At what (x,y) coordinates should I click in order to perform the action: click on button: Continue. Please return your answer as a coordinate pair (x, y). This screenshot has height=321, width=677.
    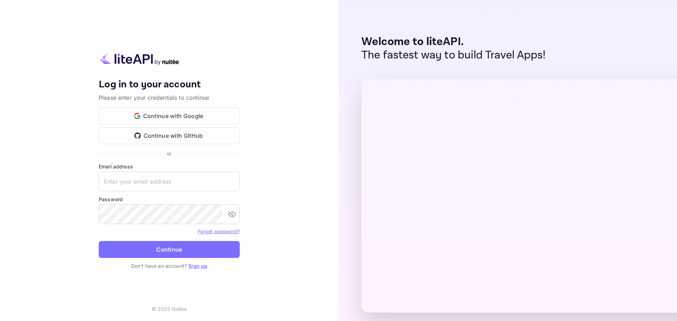
    Looking at the image, I should click on (169, 250).